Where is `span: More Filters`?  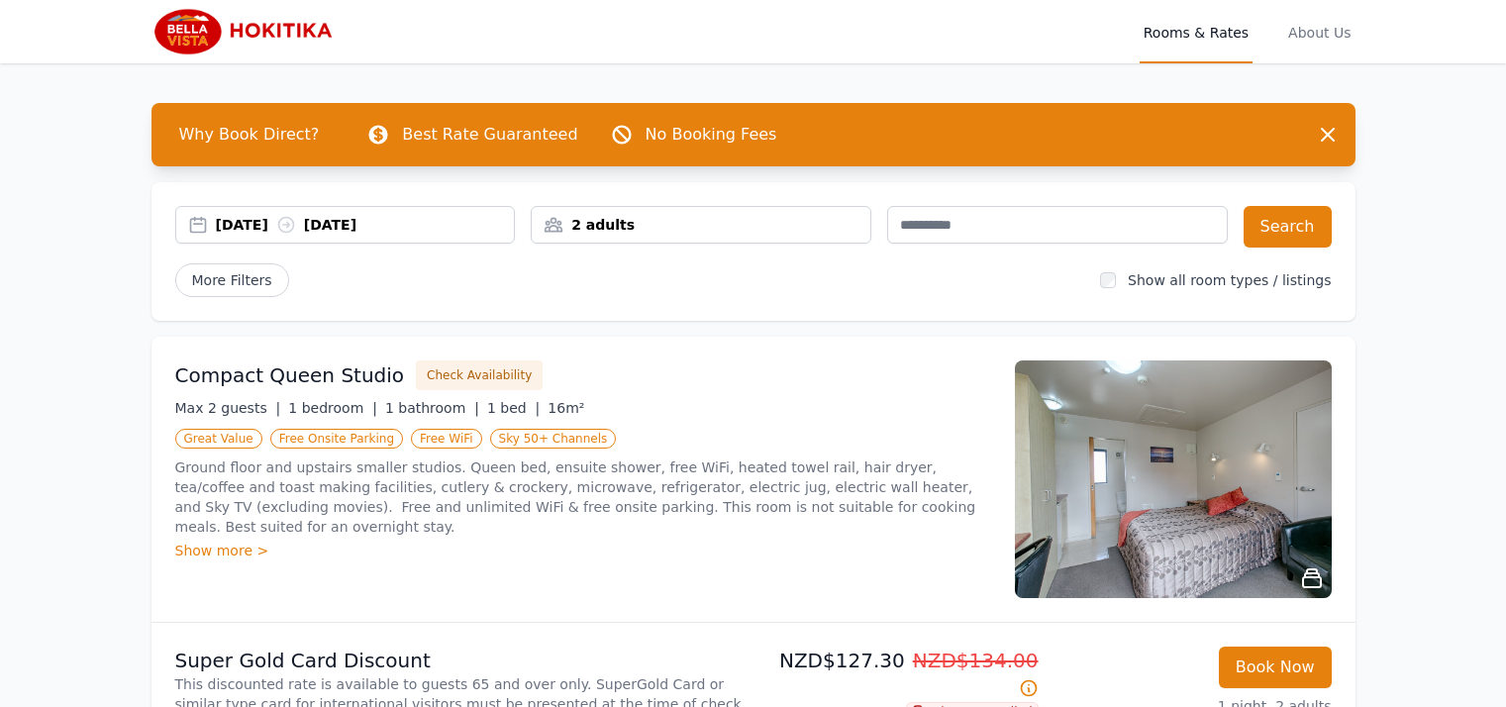 span: More Filters is located at coordinates (232, 280).